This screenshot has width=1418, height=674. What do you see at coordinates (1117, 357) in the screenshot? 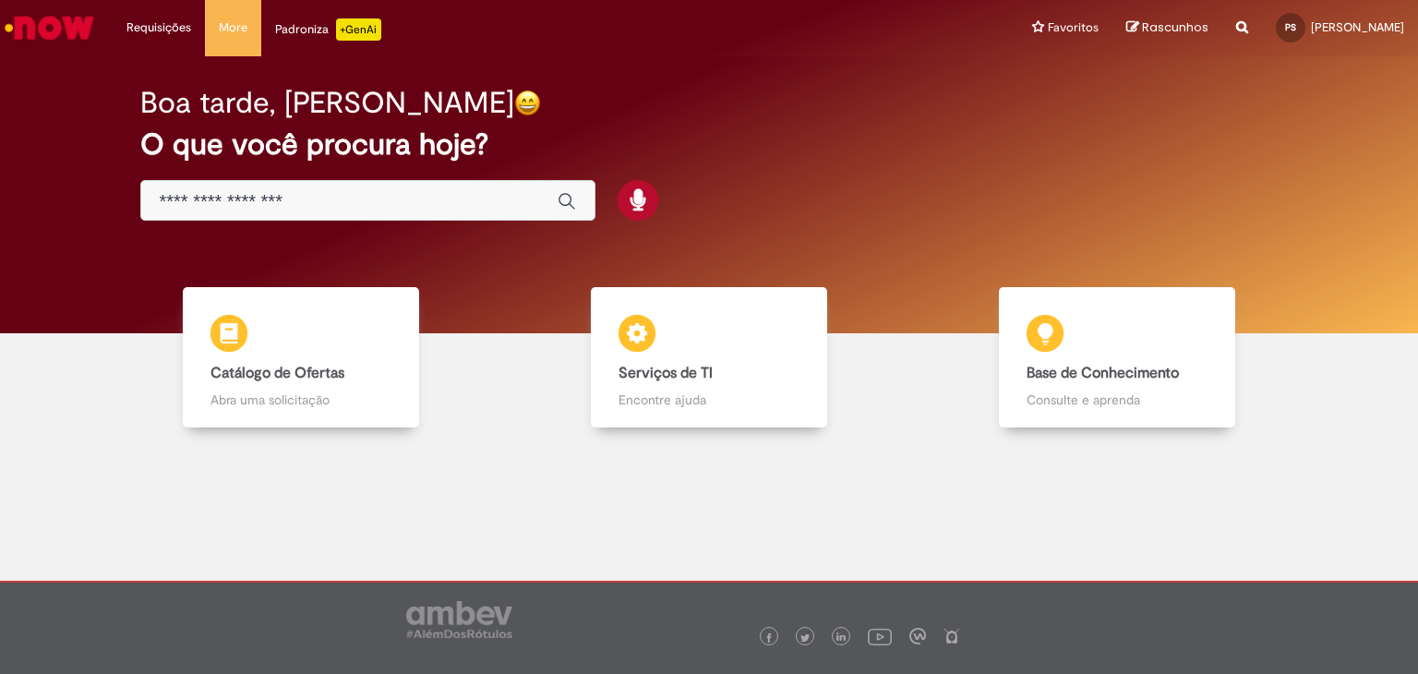
I see `a: Base de Conhecimento Consulte e aprenda` at bounding box center [1117, 357].